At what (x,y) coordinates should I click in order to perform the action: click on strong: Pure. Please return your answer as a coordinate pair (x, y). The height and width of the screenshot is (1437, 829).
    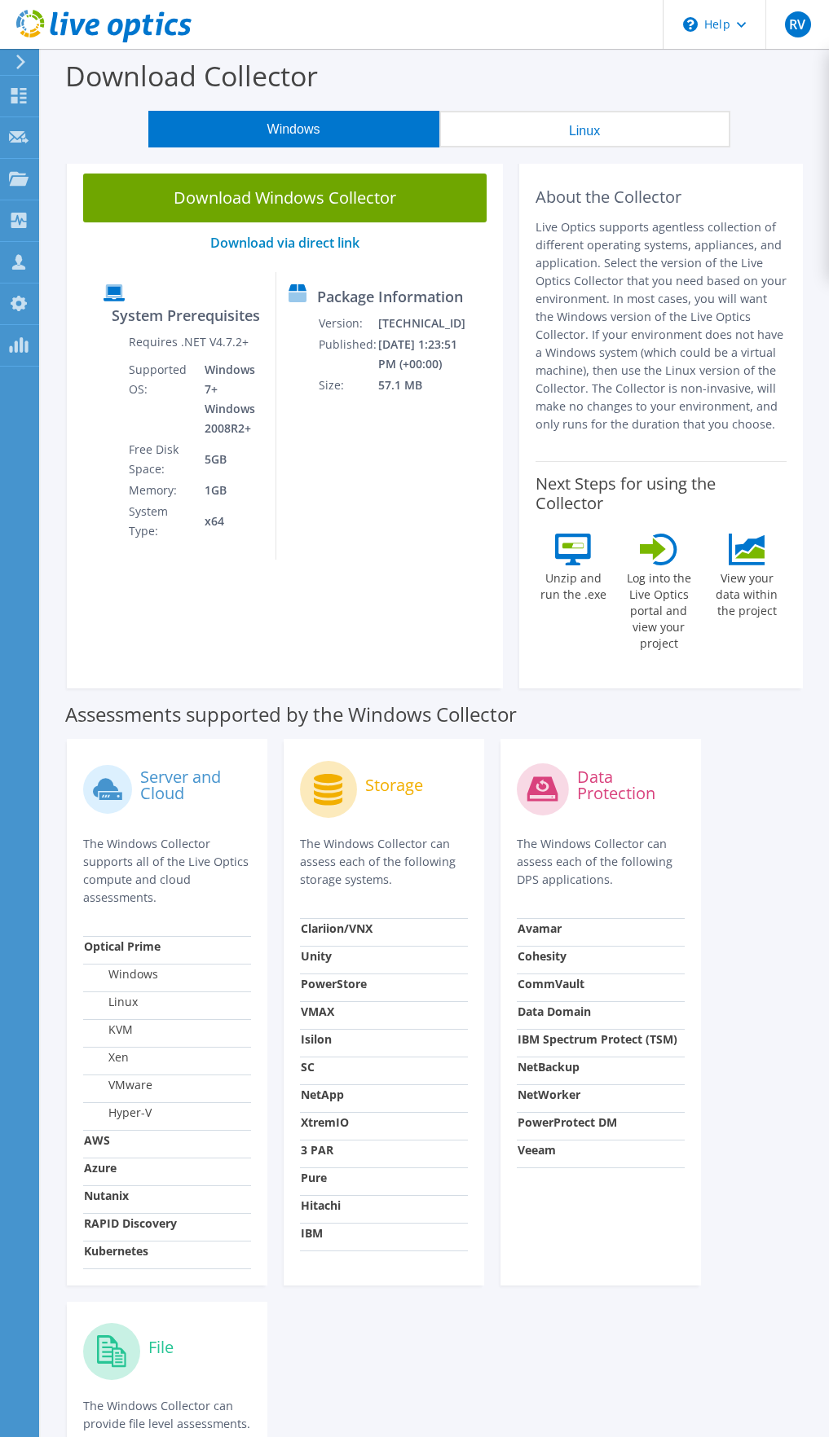
    Looking at the image, I should click on (314, 1177).